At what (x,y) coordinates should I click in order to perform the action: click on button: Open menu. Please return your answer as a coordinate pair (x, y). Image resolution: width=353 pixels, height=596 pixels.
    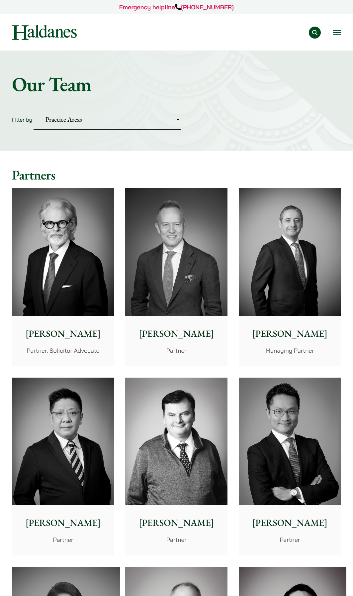
    Looking at the image, I should click on (337, 33).